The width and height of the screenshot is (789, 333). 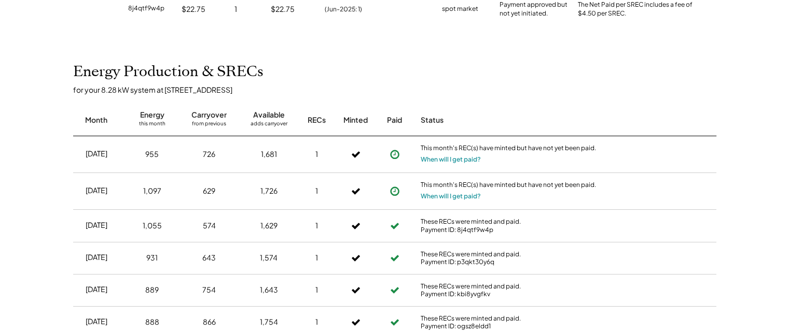 What do you see at coordinates (533, 9) in the screenshot?
I see `div: Payment approved but not yet initiated.` at bounding box center [533, 9].